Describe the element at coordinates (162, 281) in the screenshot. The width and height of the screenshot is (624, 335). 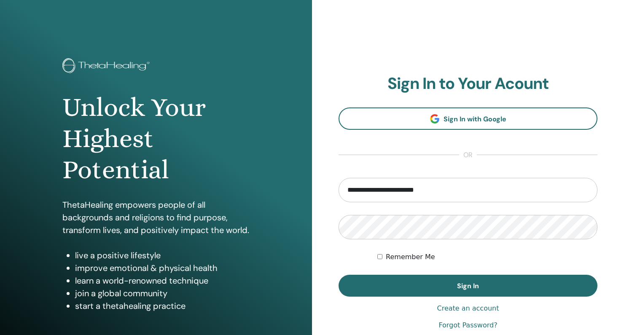
I see `li: learn a world-renowned technique` at that location.